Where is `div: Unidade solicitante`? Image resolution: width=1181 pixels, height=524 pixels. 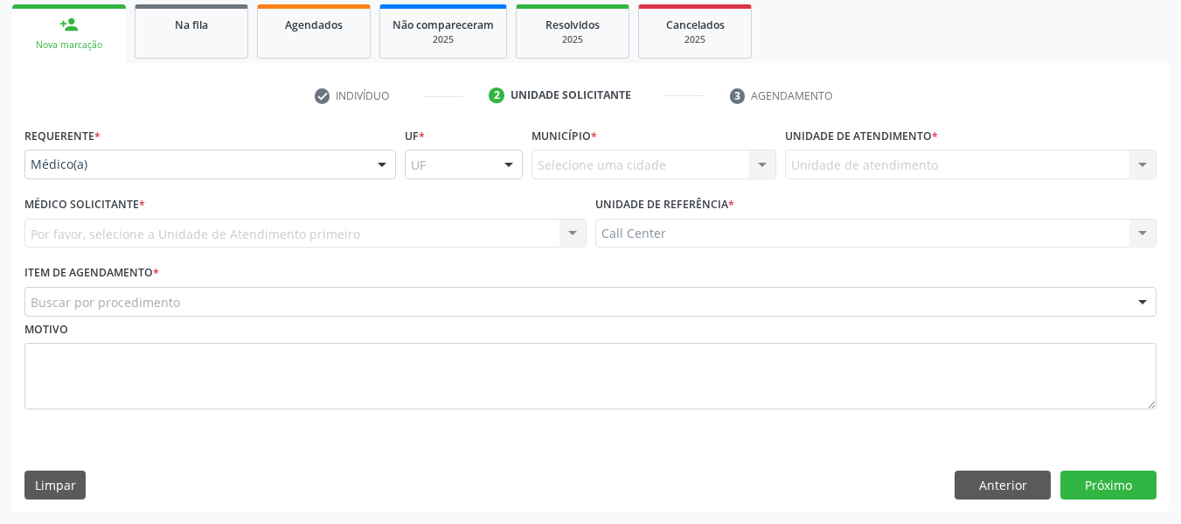
div: Unidade solicitante is located at coordinates (571, 95).